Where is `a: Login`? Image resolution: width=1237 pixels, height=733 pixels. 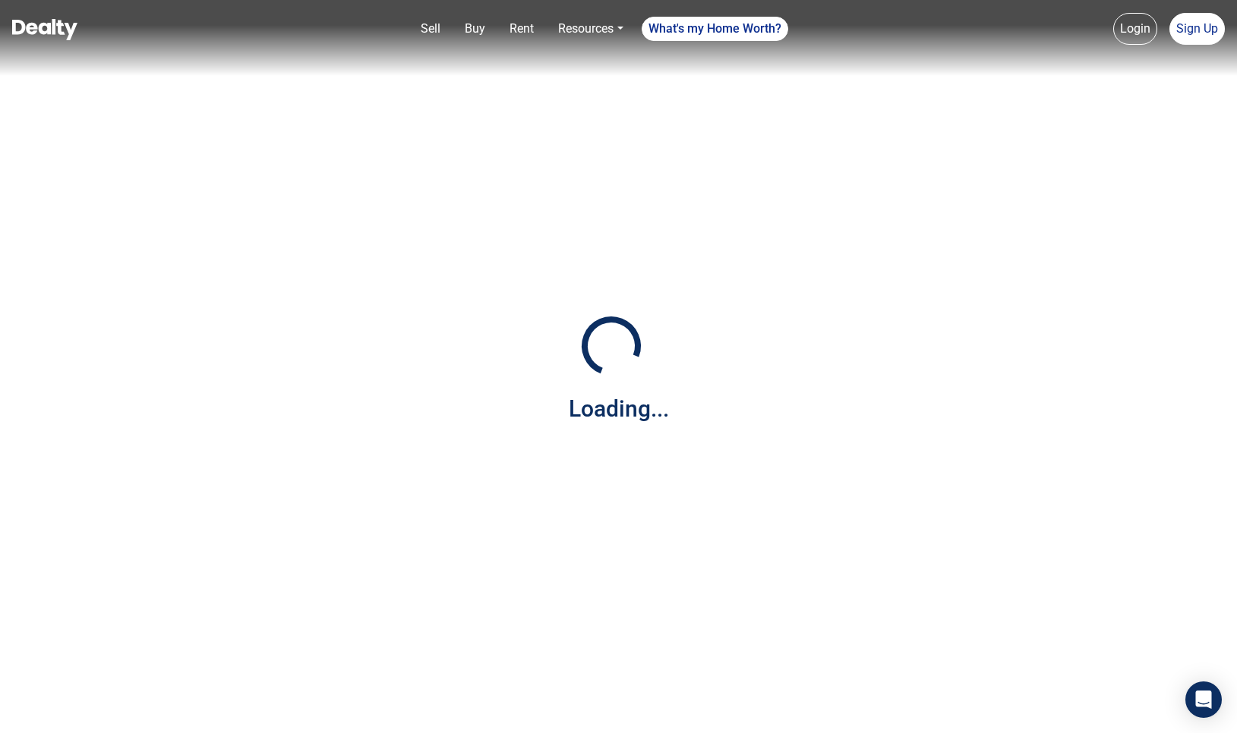
a: Login is located at coordinates (1135, 29).